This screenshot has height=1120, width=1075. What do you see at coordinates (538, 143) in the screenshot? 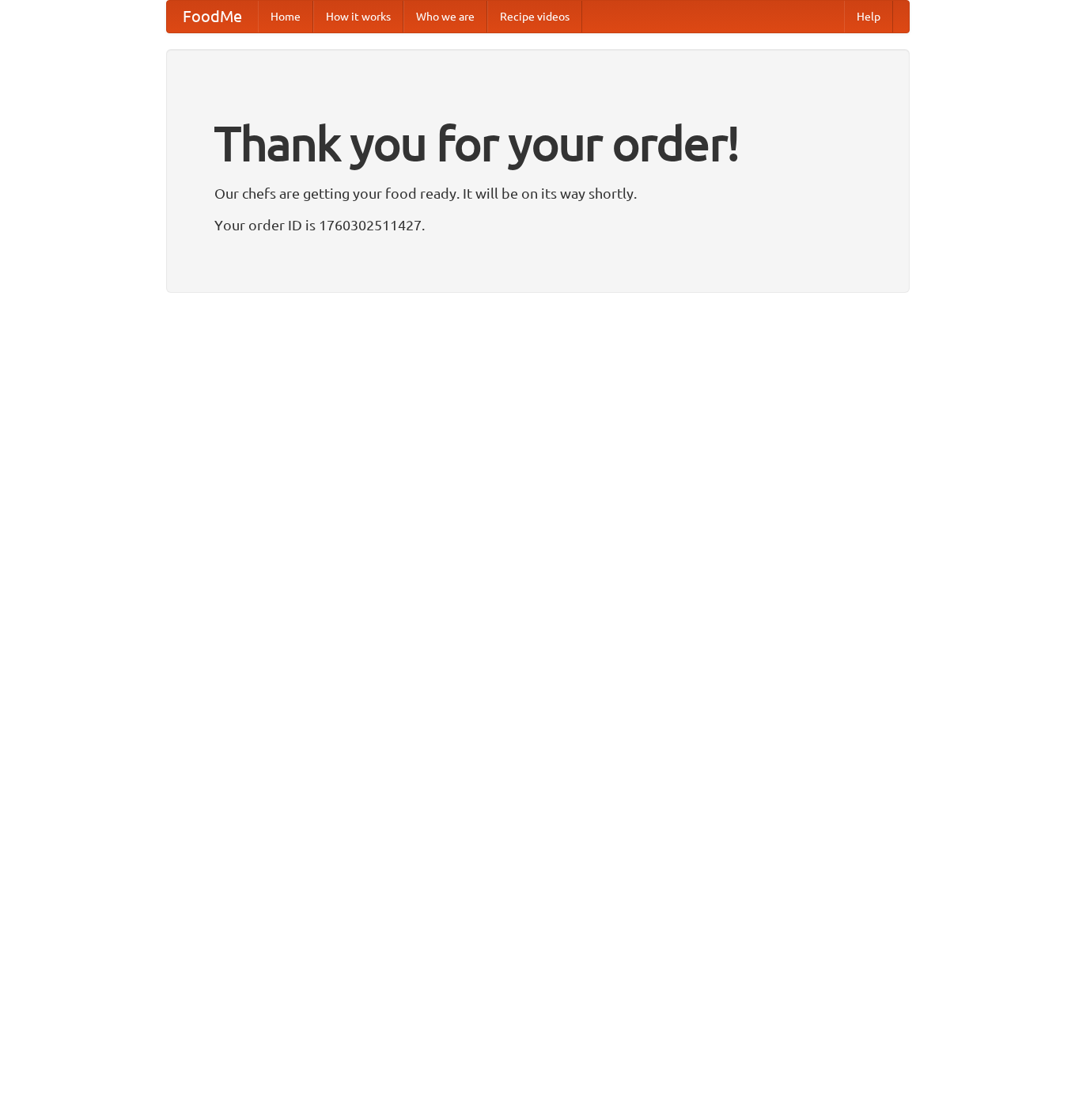
I see `h1: Thank you for your order!` at bounding box center [538, 143].